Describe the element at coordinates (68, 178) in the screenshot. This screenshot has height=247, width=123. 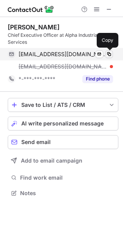
I see `span: Find work email` at that location.